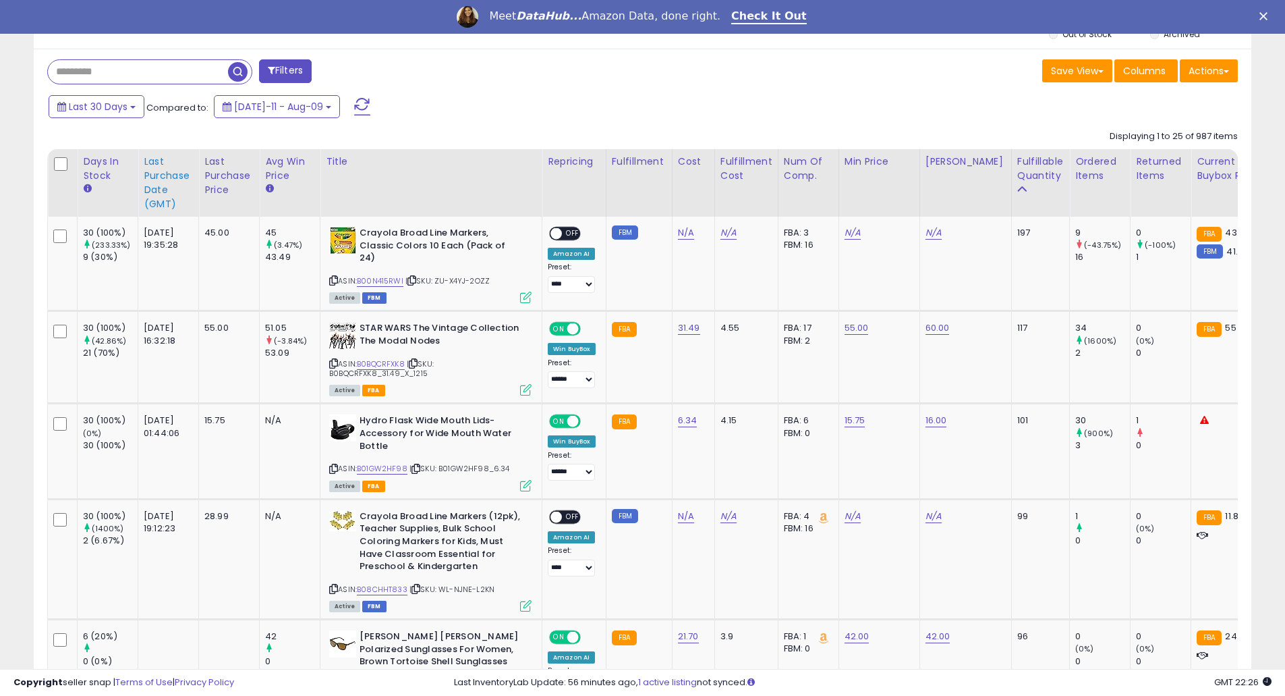 The height and width of the screenshot is (696, 1285). I want to click on button: Actions, so click(1209, 71).